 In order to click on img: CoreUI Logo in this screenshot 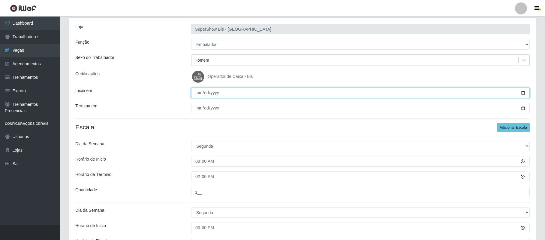, I will do `click(23, 8)`.